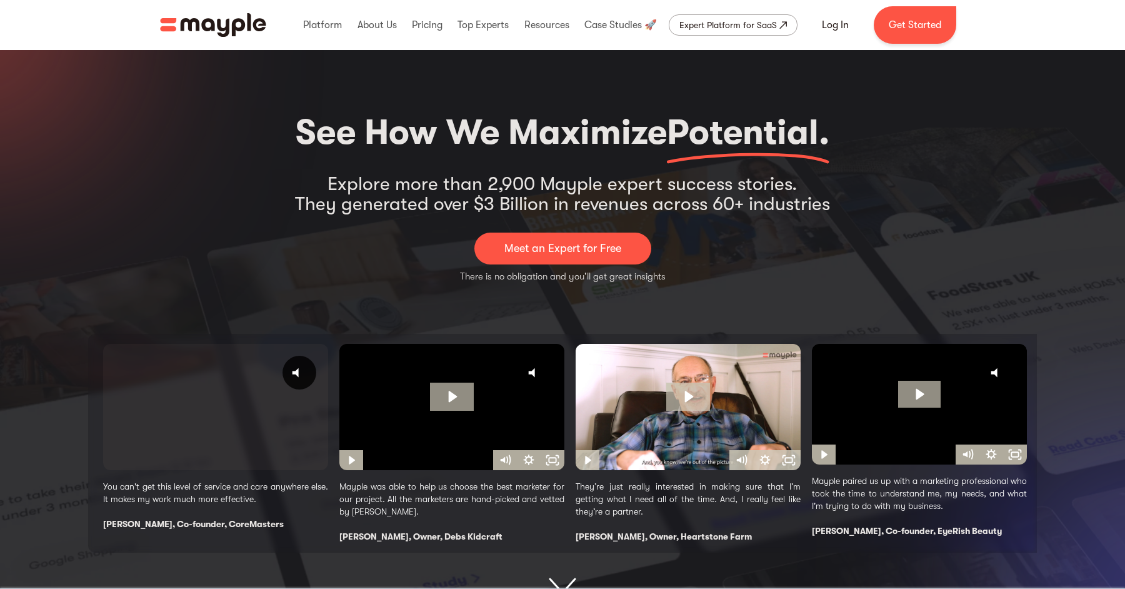 The width and height of the screenshot is (1125, 589). I want to click on p: Mayple was able to help us choose the best marketer for our project. All the marketers are hand-p..., so click(452, 499).